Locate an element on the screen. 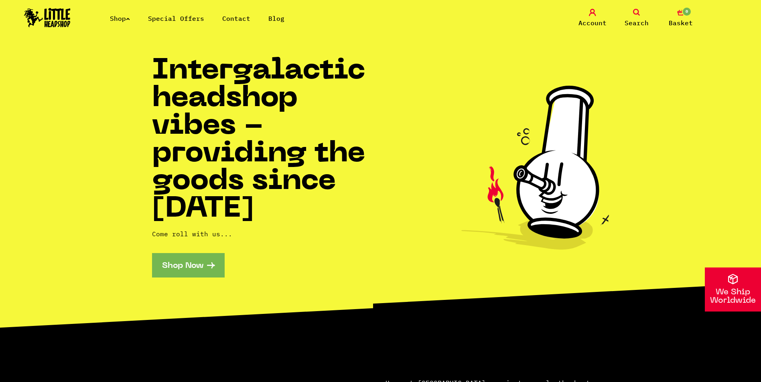 The width and height of the screenshot is (761, 382). a: Contact is located at coordinates (236, 18).